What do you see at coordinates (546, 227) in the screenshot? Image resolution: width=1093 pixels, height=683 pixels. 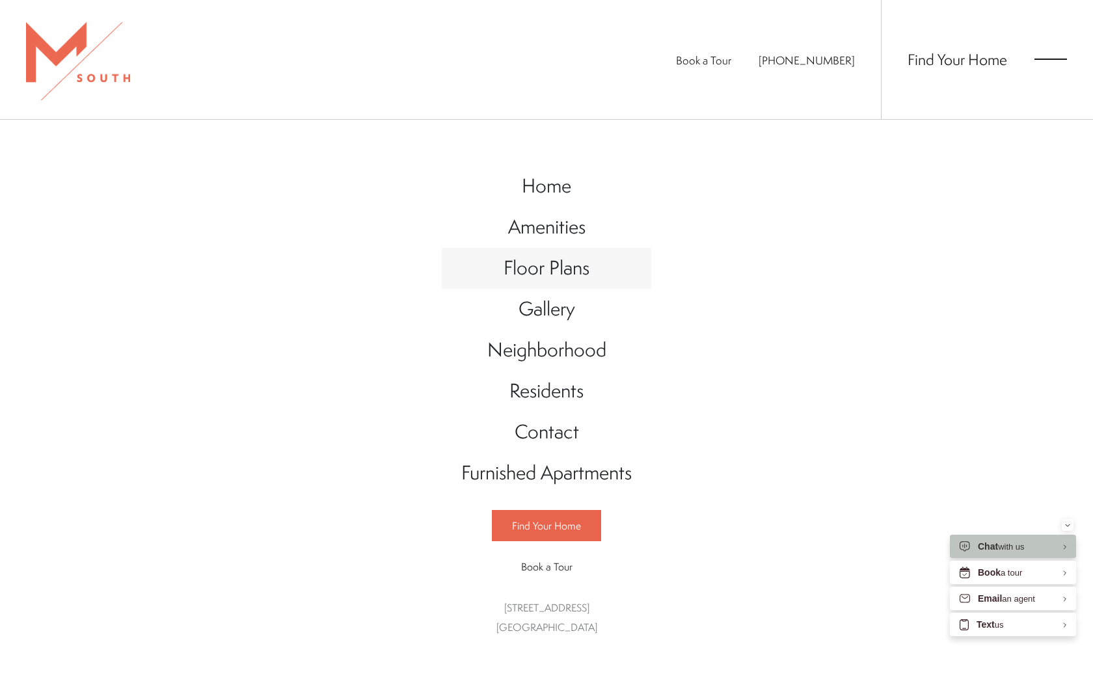 I see `a: Go to Amenities` at bounding box center [546, 227].